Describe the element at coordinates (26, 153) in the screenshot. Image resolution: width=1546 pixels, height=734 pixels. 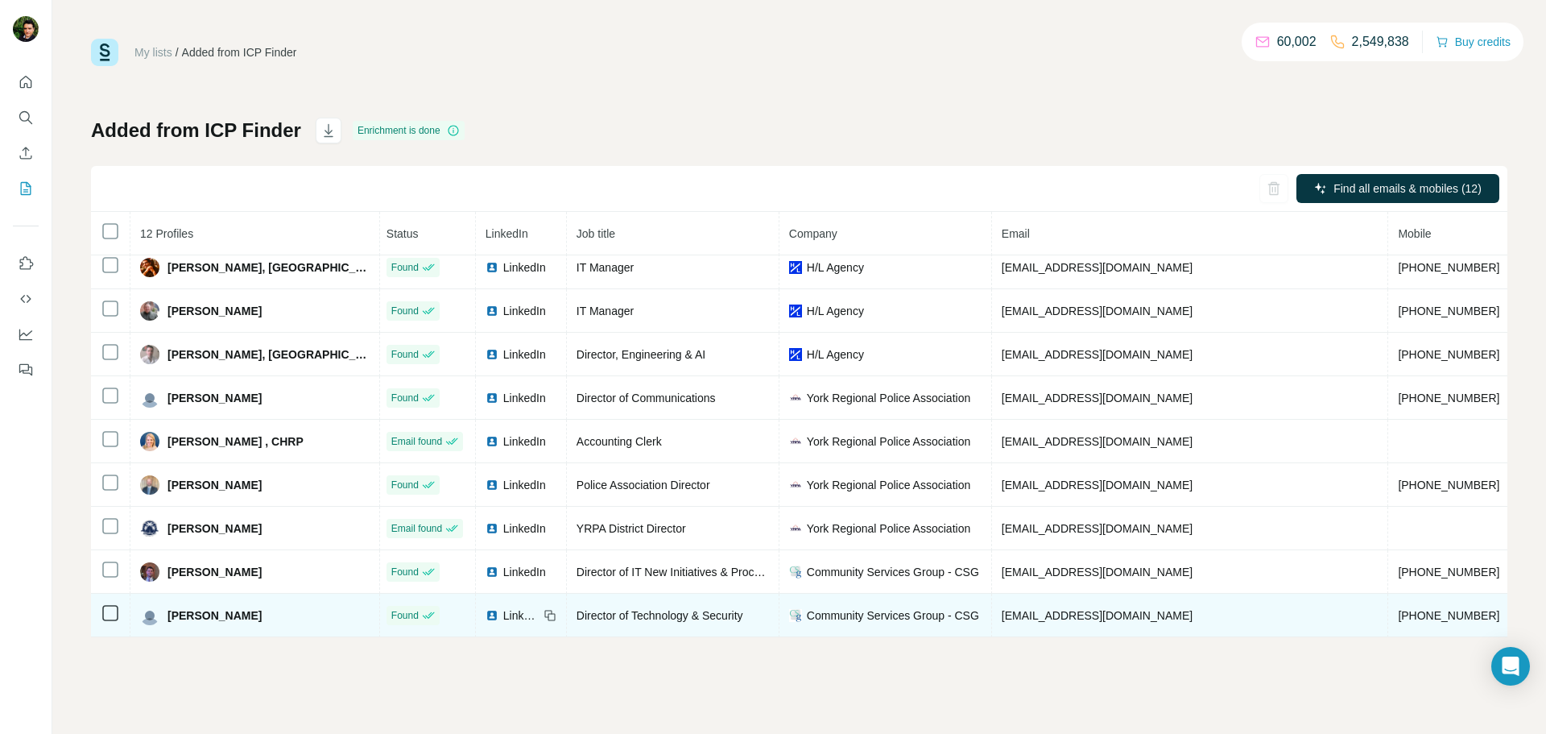
I see `button: Enrich CSV` at that location.